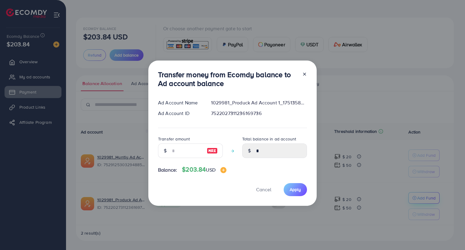 The width and height of the screenshot is (465, 250). What do you see at coordinates (204, 170) in the screenshot?
I see `h4: $203.84` at bounding box center [204, 170].